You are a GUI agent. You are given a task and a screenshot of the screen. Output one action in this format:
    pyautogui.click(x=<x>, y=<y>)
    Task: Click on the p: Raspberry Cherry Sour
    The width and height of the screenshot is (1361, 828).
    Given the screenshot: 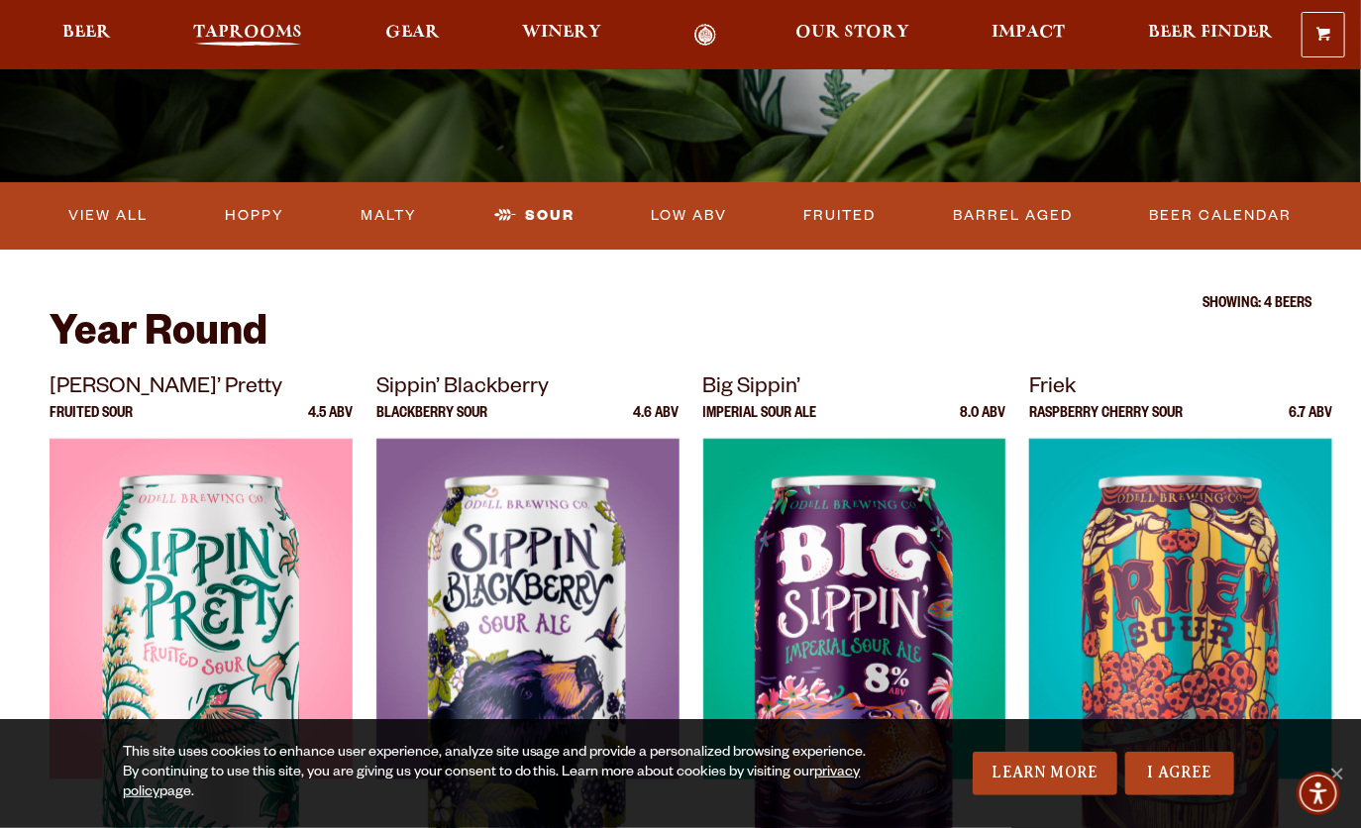 What is the action you would take?
    pyautogui.click(x=1105, y=423)
    